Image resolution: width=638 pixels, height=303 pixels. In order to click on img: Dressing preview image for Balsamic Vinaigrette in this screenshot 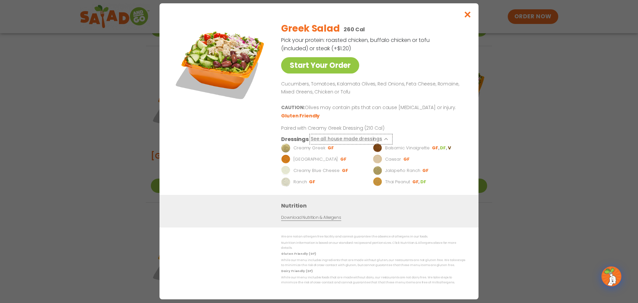, I will do `click(377, 148)`.